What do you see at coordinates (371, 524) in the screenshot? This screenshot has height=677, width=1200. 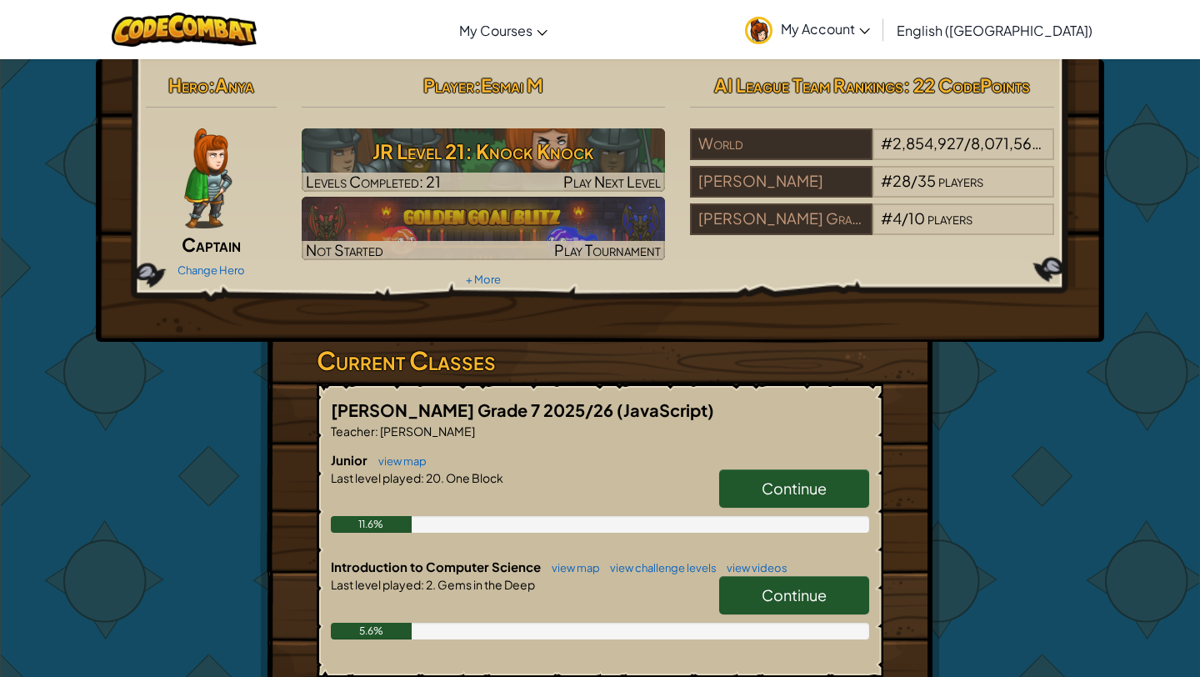 I see `div: 11.6%` at bounding box center [371, 524].